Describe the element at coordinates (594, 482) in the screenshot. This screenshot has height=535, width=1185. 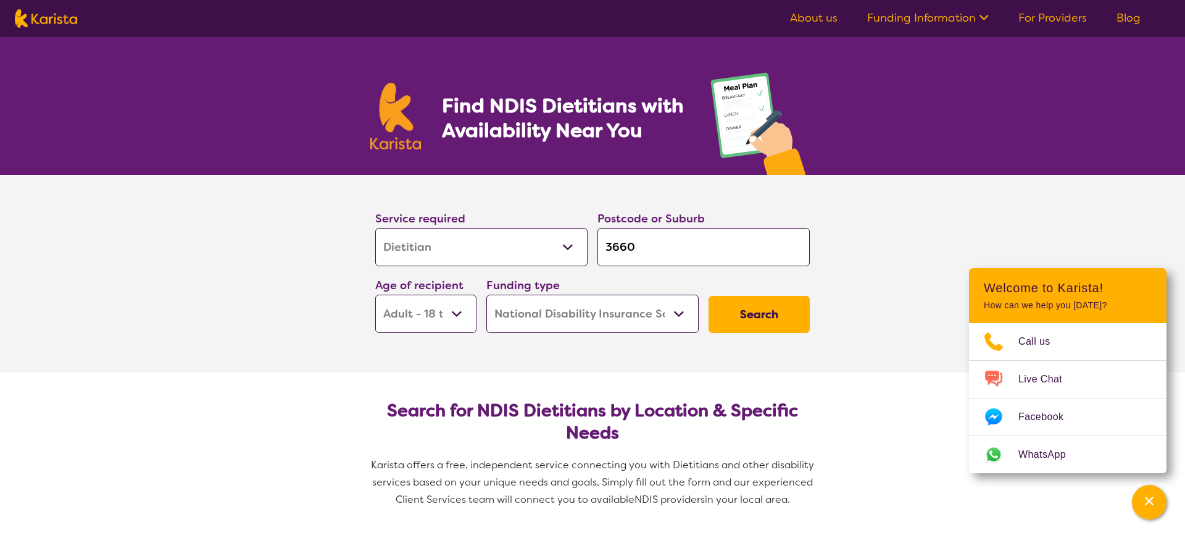
I see `span: Karista offers a free, independent service connecting you with Dietitians and other disability se...` at that location.